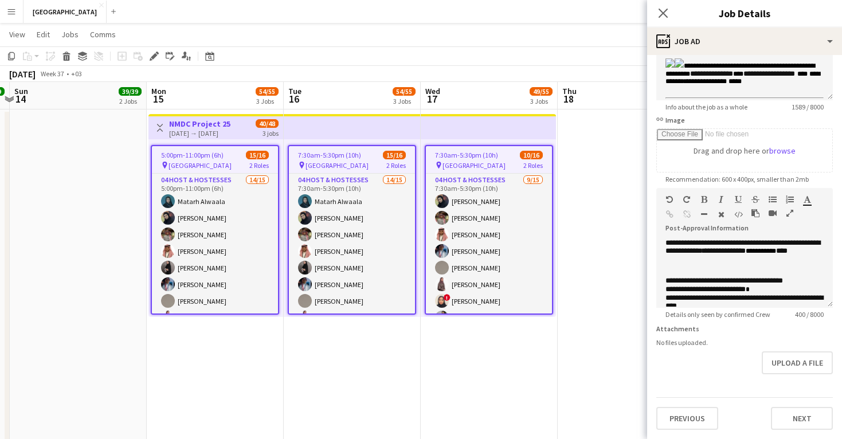  What do you see at coordinates (772, 213) in the screenshot?
I see `button: Insert video` at bounding box center [772, 213].